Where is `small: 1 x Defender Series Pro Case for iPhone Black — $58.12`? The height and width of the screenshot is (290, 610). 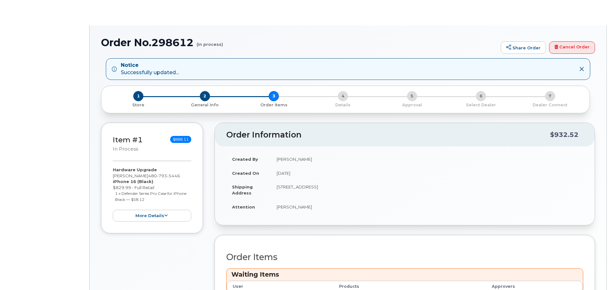
small: 1 x Defender Series Pro Case for iPhone Black — $58.12 is located at coordinates (151, 197).